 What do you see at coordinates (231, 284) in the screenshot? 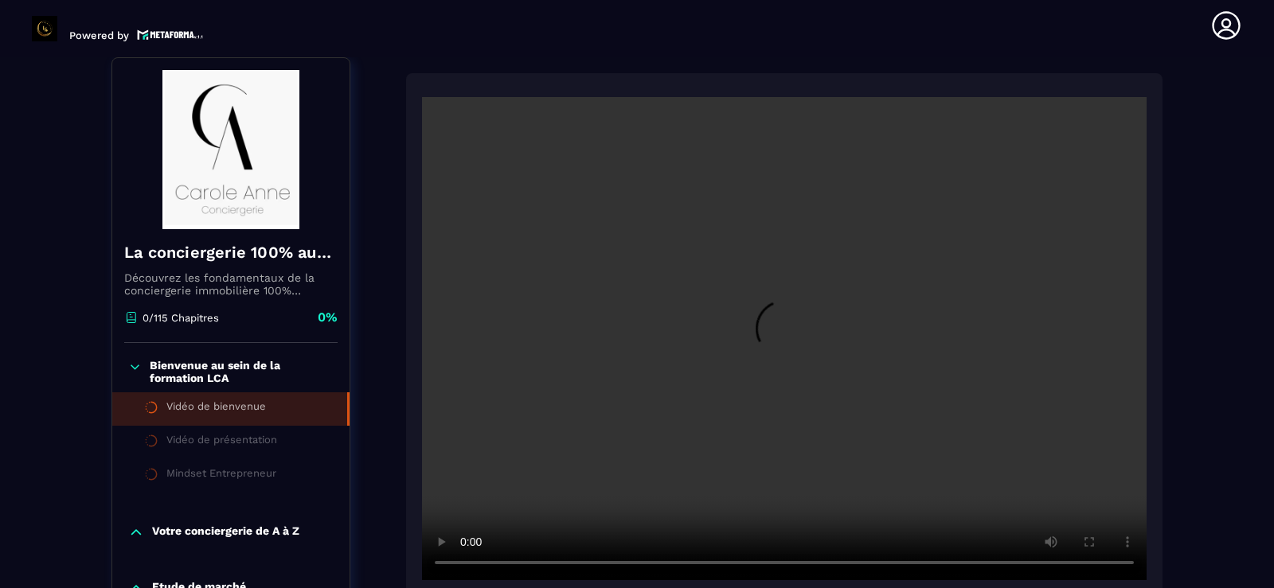
I see `p: Découvrez les fondamentaux de la conciergerie immobilière 100% automatisée. Cette formation est c...` at bounding box center [231, 284].